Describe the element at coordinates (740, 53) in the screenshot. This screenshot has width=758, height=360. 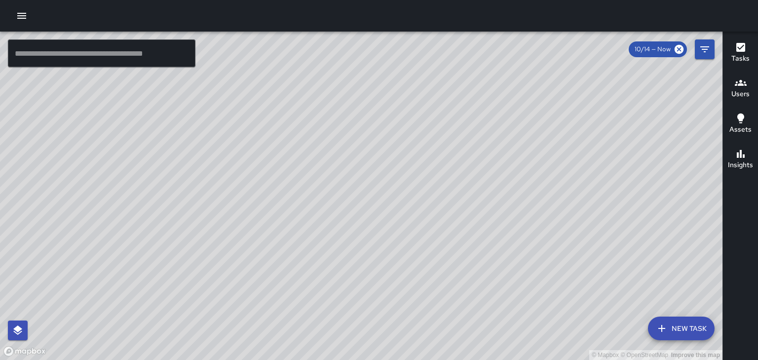
I see `button: Tasks` at that location.